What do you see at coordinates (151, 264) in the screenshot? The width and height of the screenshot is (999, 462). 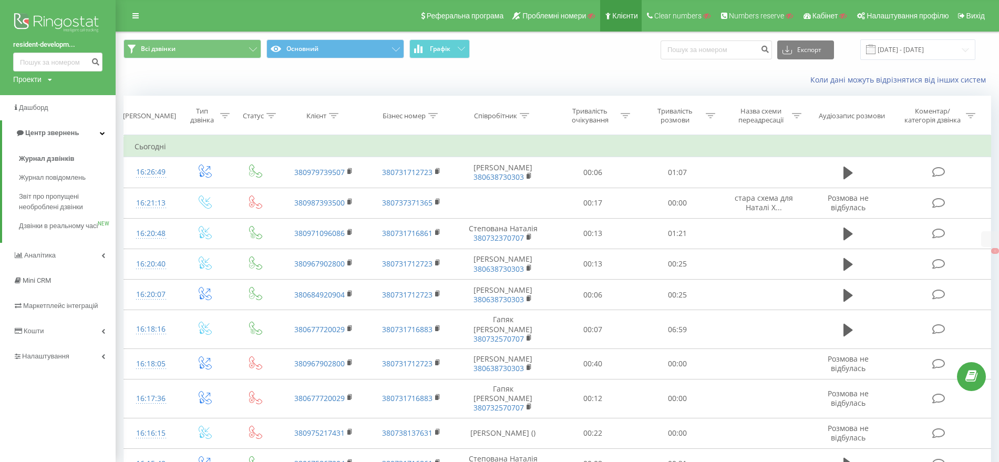 I see `div: 16:20:40` at bounding box center [151, 264].